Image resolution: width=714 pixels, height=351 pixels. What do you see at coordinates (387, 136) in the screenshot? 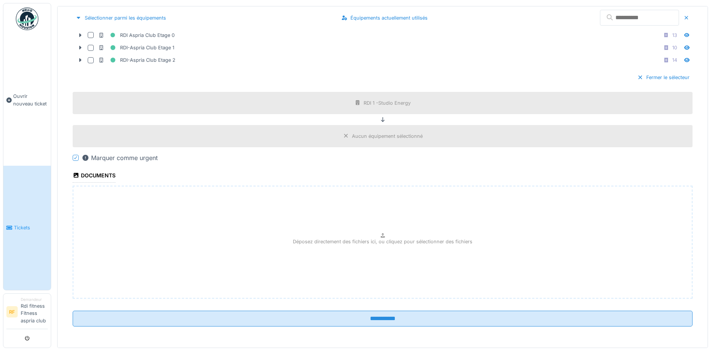
I see `div: Aucun équipement sélectionné` at bounding box center [387, 136].